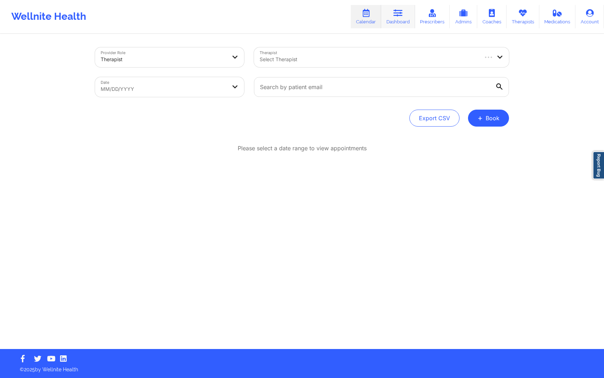 The width and height of the screenshot is (604, 378). Describe the element at coordinates (432, 17) in the screenshot. I see `a: Prescribers` at that location.